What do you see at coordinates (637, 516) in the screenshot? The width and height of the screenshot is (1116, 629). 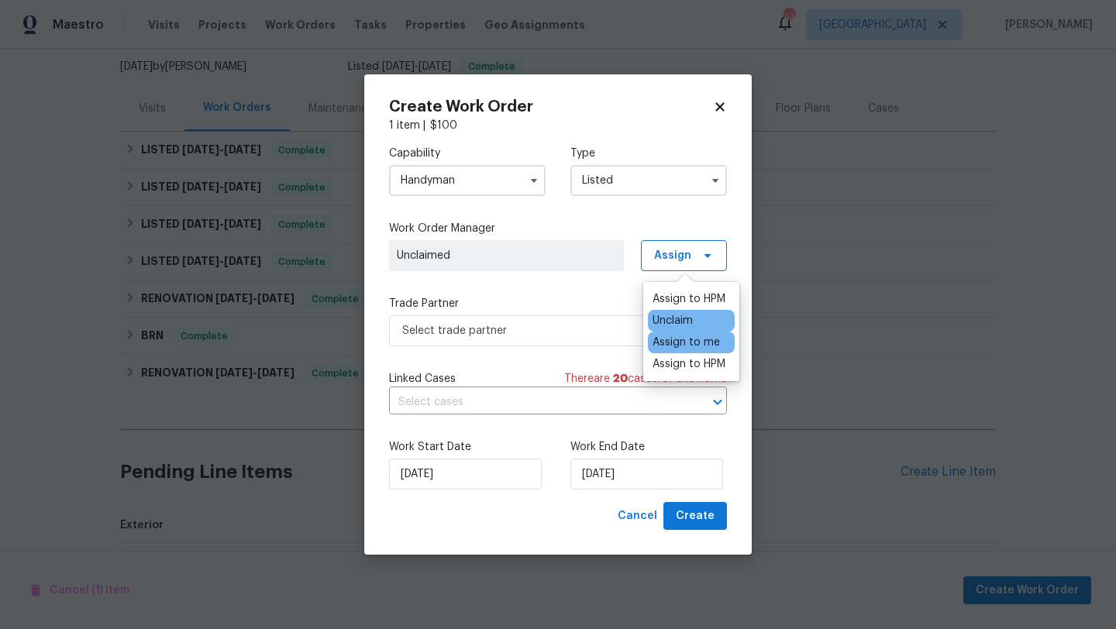 I see `span: Cancel` at bounding box center [637, 516].